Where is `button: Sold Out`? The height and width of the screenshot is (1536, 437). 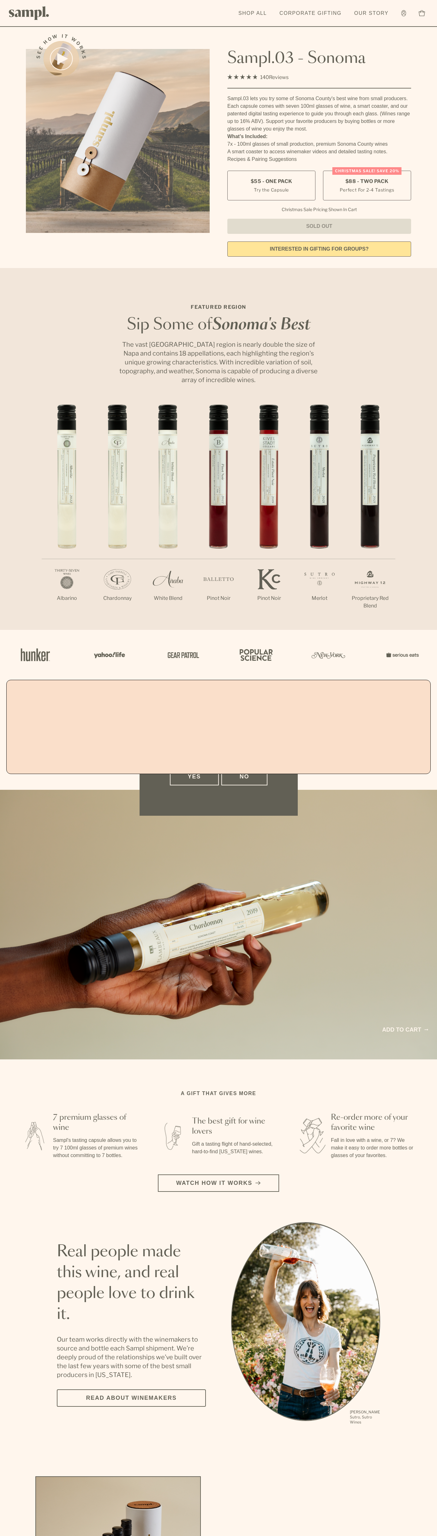
button: Sold Out is located at coordinates (319, 226).